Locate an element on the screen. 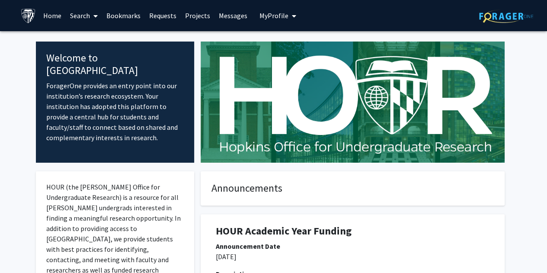  div: Announcement Date is located at coordinates (352, 246).